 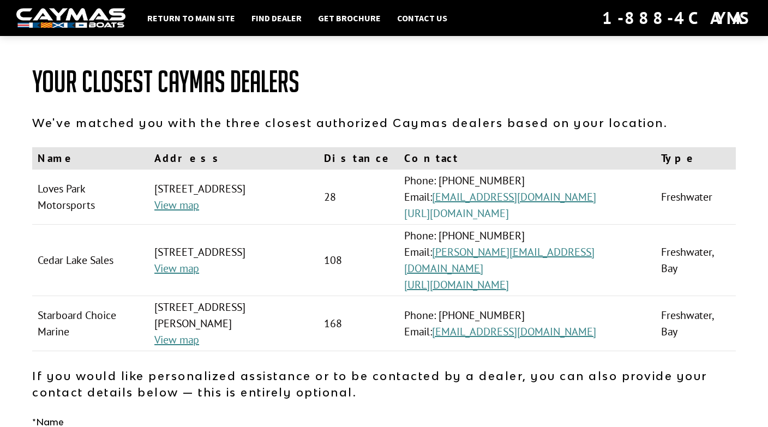 What do you see at coordinates (91, 197) in the screenshot?
I see `td: Loves Park Motorsports` at bounding box center [91, 197].